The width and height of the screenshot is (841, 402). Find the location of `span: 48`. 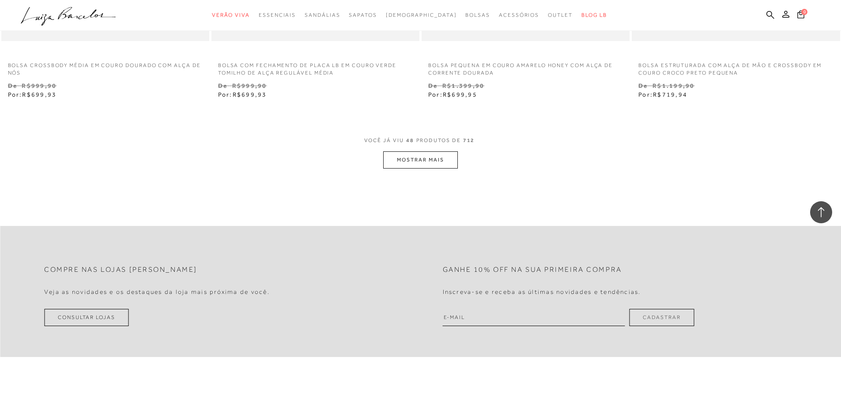

span: 48 is located at coordinates (410, 140).